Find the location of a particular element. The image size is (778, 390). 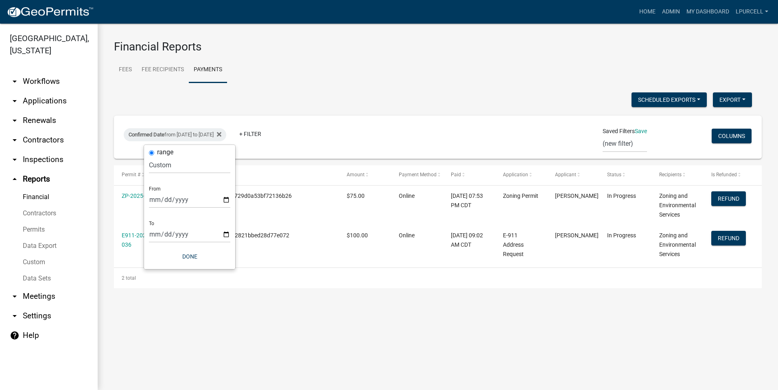

button: Scheduled Exports is located at coordinates (669, 100).